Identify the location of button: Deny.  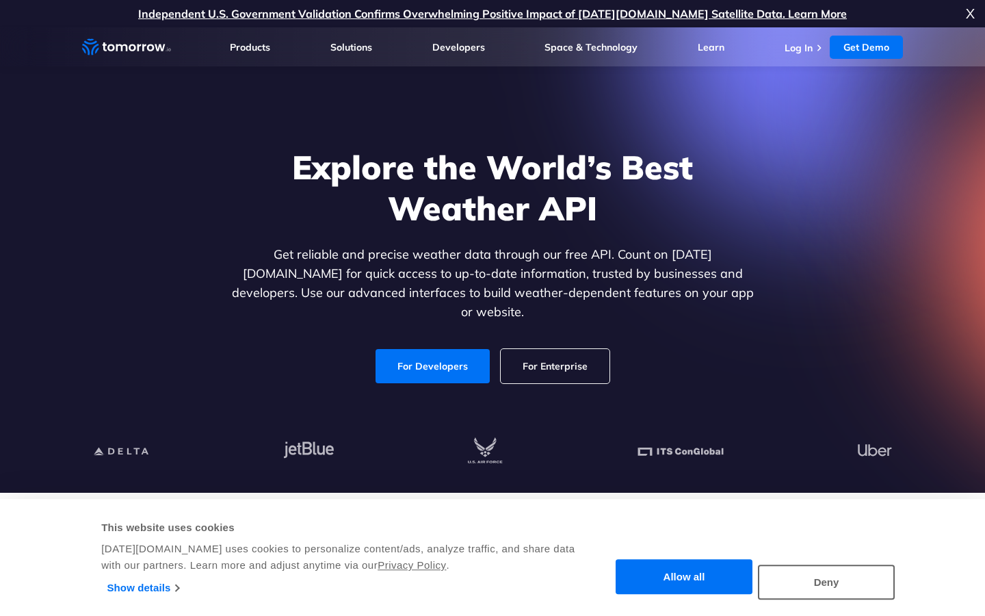
(827, 582).